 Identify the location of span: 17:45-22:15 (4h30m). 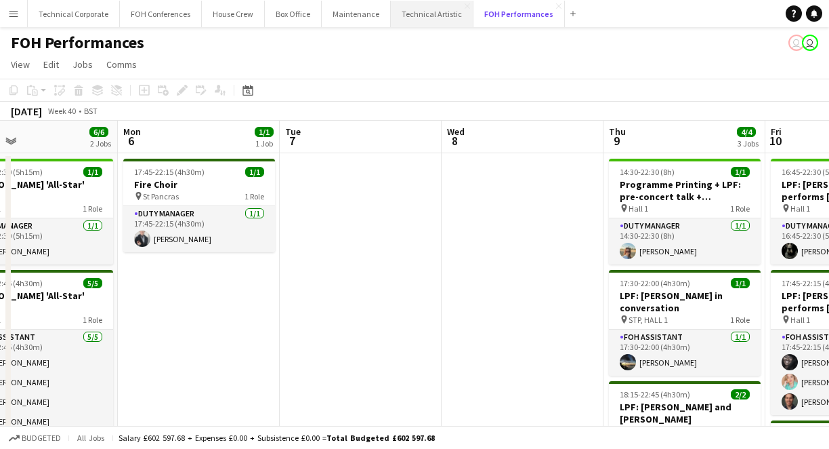
(169, 171).